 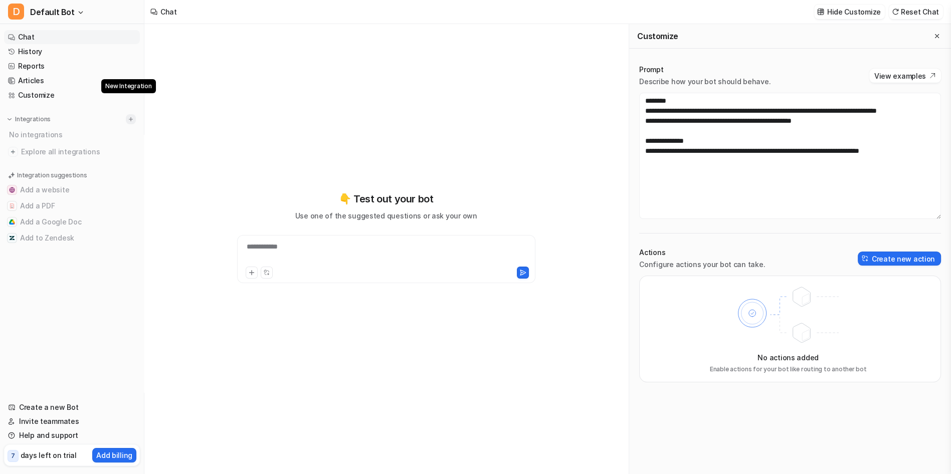 I want to click on button: Add billing, so click(x=114, y=455).